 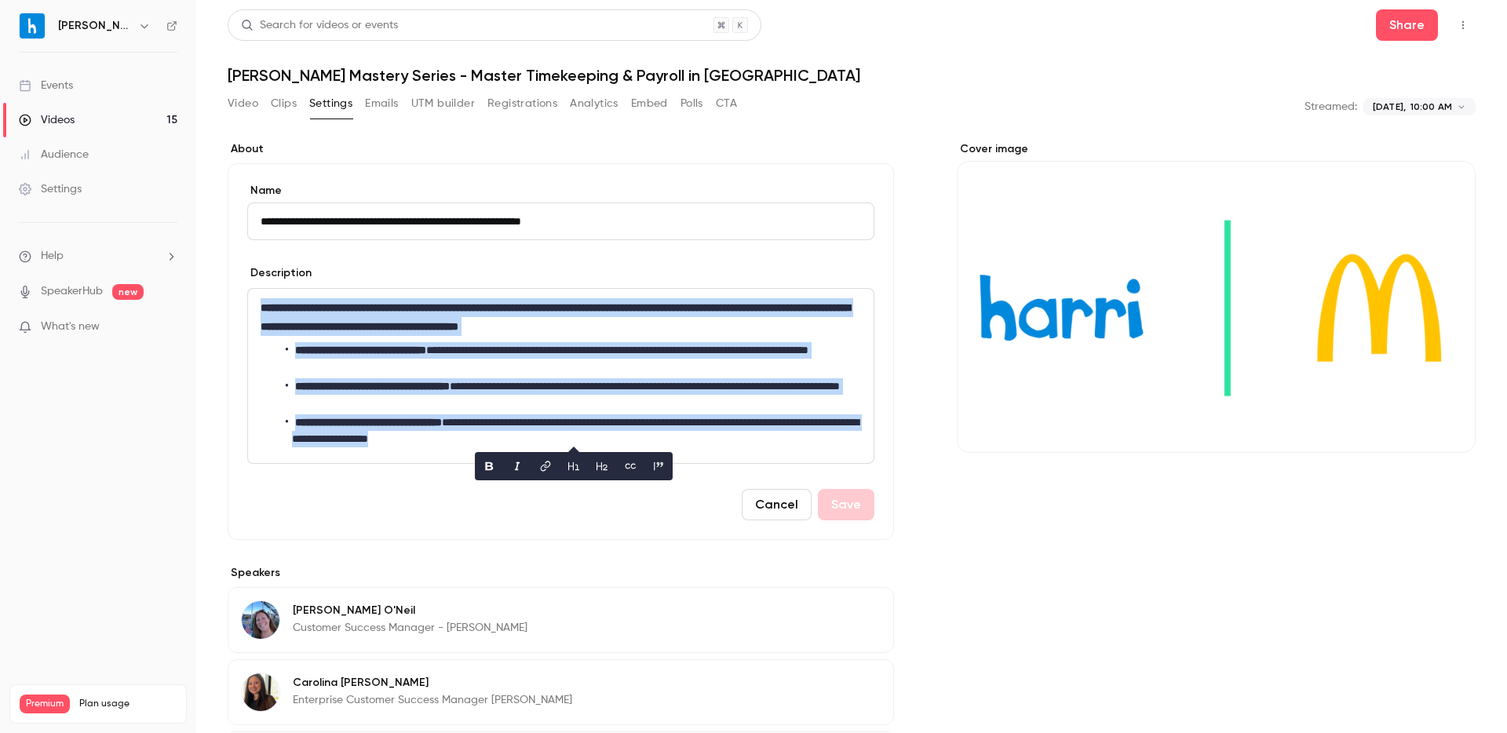 I want to click on div: Videos, so click(x=46, y=120).